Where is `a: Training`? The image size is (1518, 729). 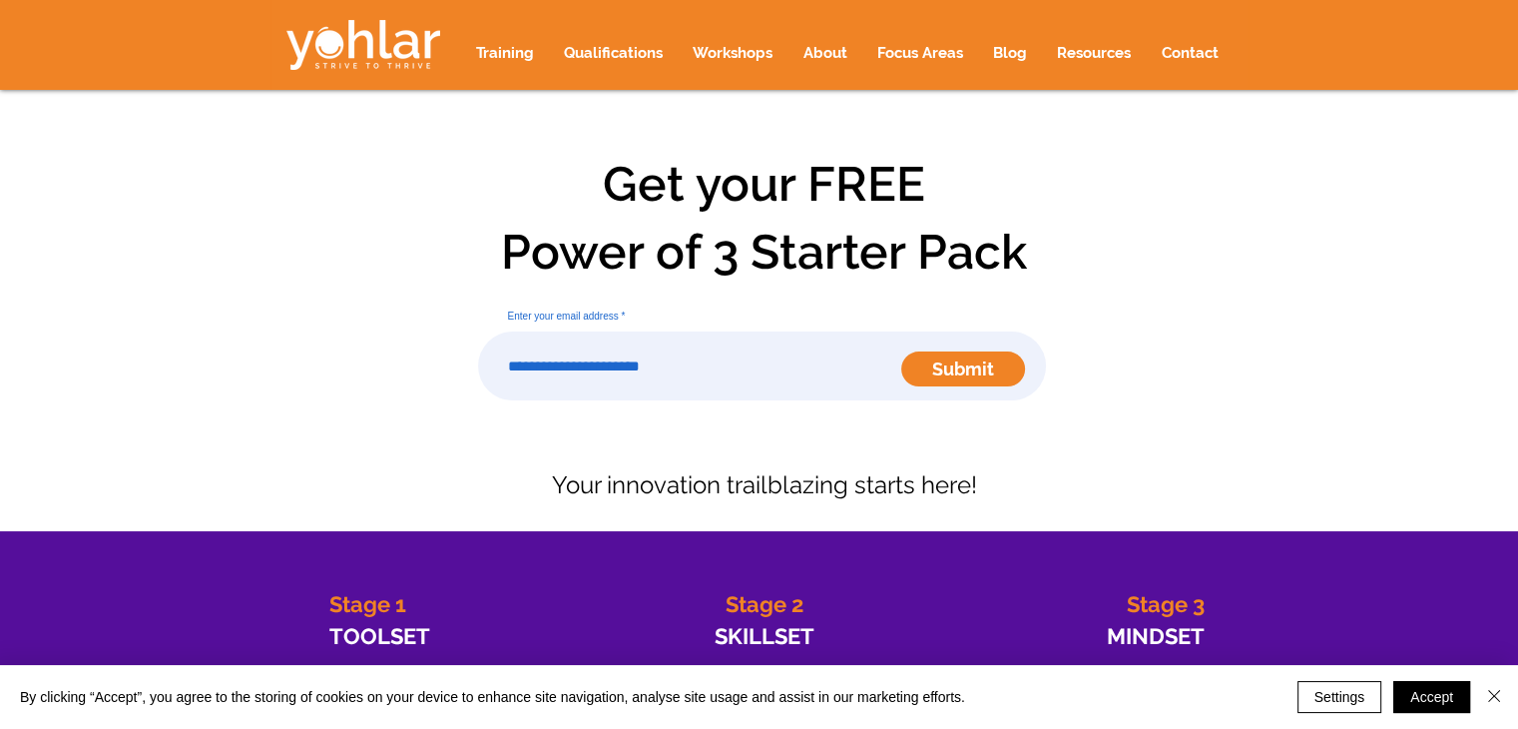
a: Training is located at coordinates (505, 53).